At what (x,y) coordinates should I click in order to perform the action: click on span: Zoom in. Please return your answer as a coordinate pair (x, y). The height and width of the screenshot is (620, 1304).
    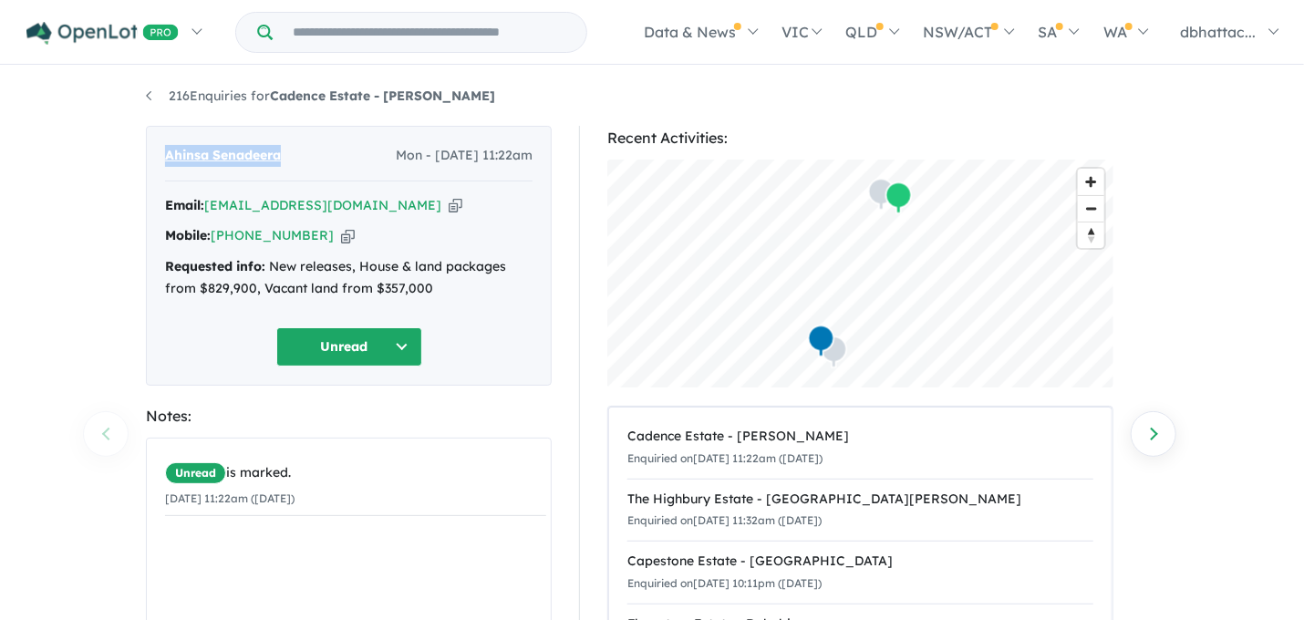
    Looking at the image, I should click on (1091, 181).